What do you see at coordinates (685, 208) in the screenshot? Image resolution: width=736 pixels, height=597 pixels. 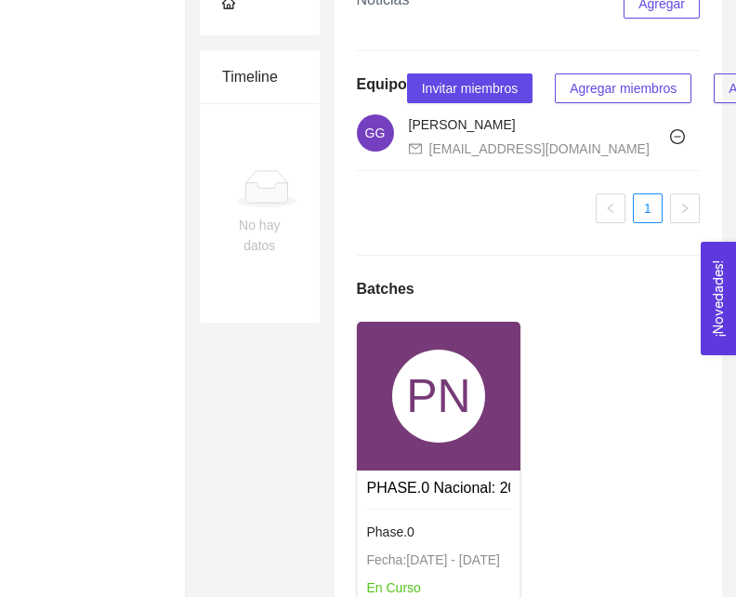 I see `span: right` at bounding box center [685, 208].